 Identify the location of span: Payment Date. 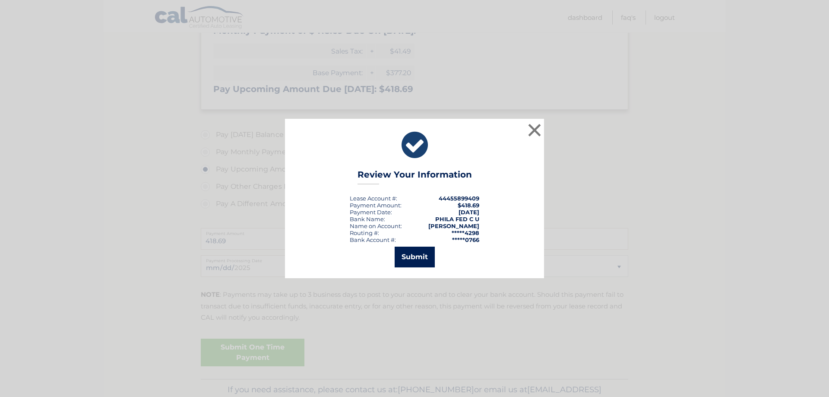
(370, 212).